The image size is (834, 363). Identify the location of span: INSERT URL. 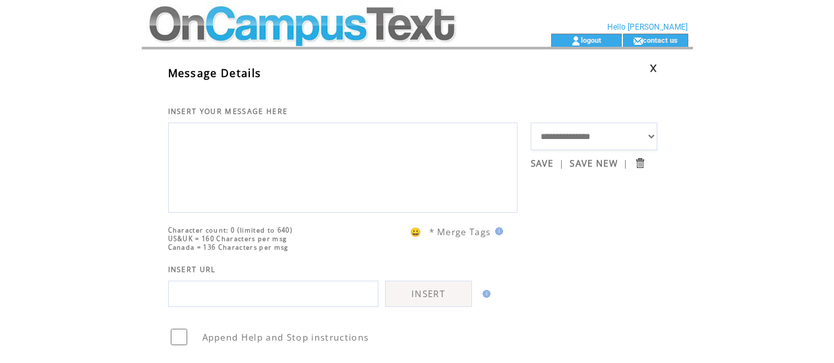
(192, 269).